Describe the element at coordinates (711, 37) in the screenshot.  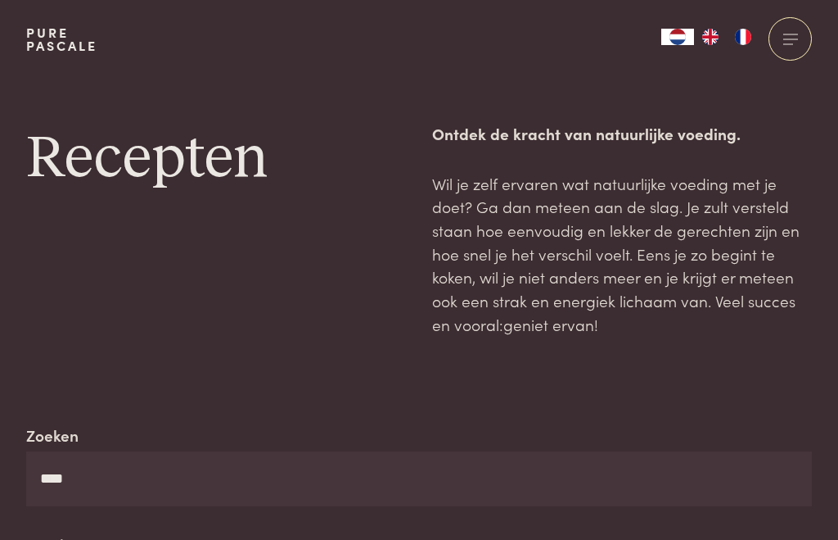
I see `aside: Language selected: Nederlands` at that location.